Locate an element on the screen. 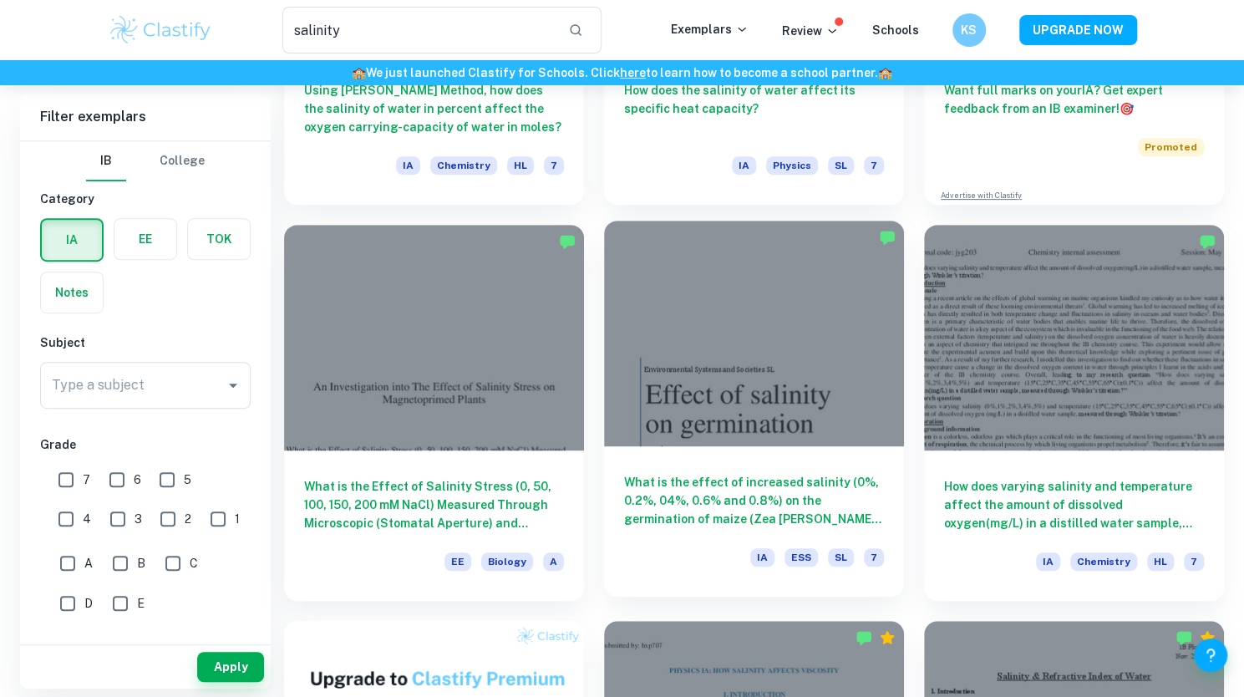 The image size is (1244, 697). button: EE is located at coordinates (145, 239).